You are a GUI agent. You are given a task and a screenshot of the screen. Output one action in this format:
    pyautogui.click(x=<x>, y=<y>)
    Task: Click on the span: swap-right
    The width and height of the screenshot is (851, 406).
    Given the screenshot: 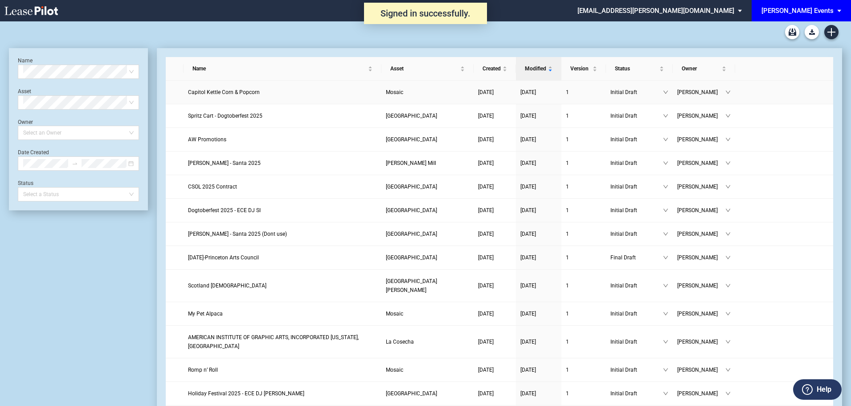 What is the action you would take?
    pyautogui.click(x=75, y=164)
    